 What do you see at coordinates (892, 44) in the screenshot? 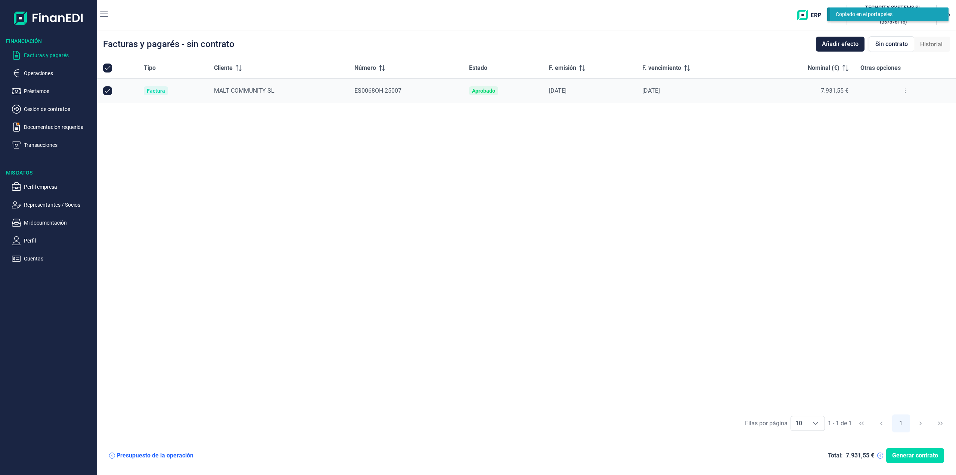
I see `span: Sin contrato` at bounding box center [892, 44].